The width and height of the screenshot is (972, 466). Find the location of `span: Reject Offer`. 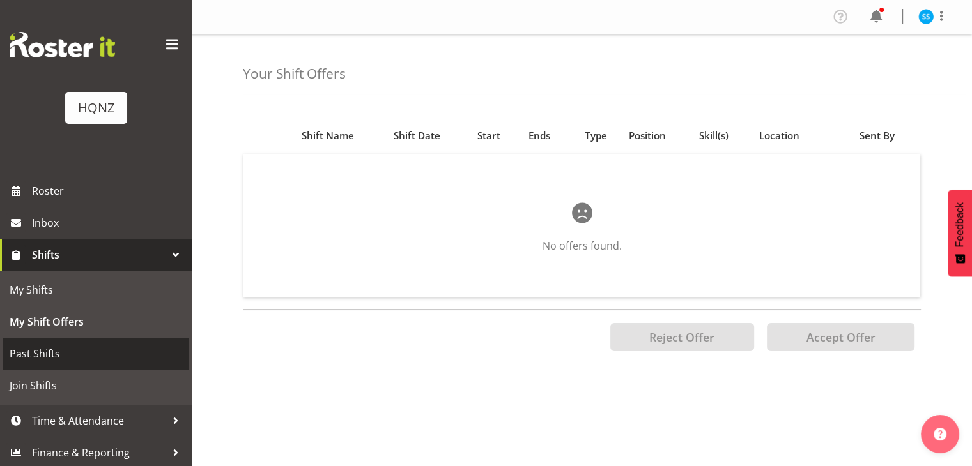

span: Reject Offer is located at coordinates (682, 337).